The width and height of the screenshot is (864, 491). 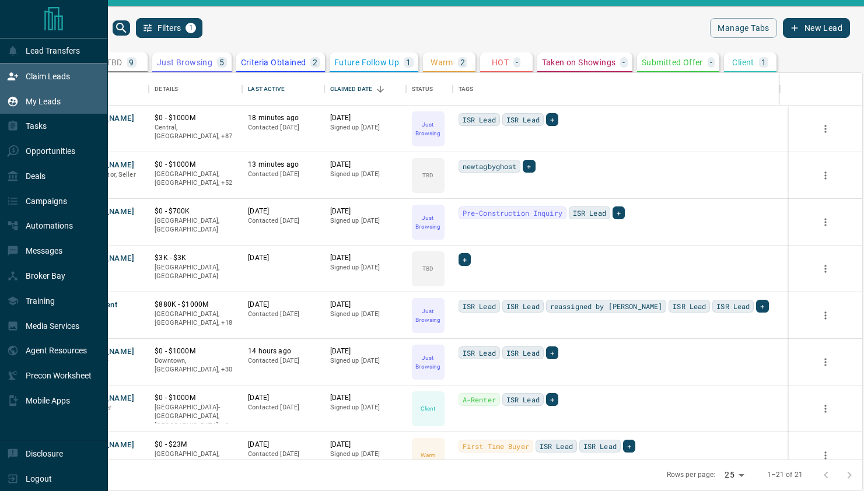 What do you see at coordinates (500, 62) in the screenshot?
I see `p: HOT` at bounding box center [500, 62].